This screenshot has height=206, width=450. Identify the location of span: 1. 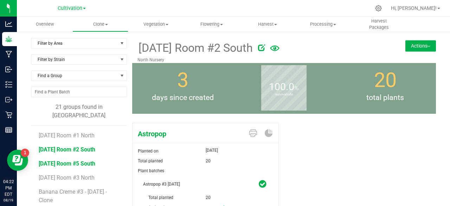
(4, 4).